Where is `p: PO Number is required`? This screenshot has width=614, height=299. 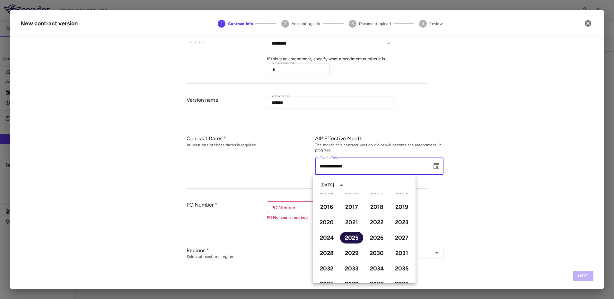 p: PO Number is required is located at coordinates (331, 218).